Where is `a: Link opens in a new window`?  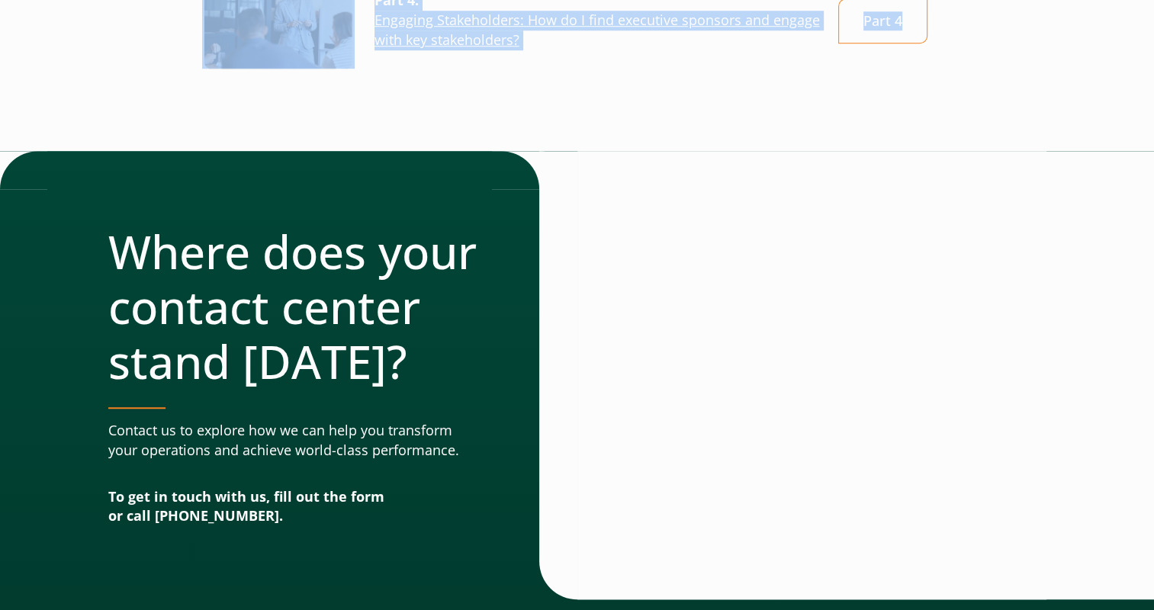 a: Link opens in a new window is located at coordinates (597, 30).